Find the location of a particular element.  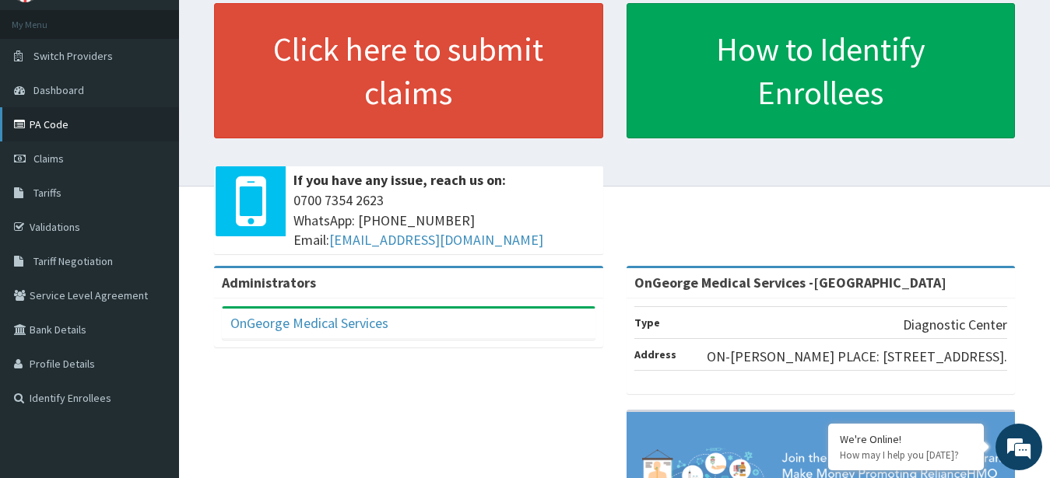

span: Switch Providers is located at coordinates (73, 56).